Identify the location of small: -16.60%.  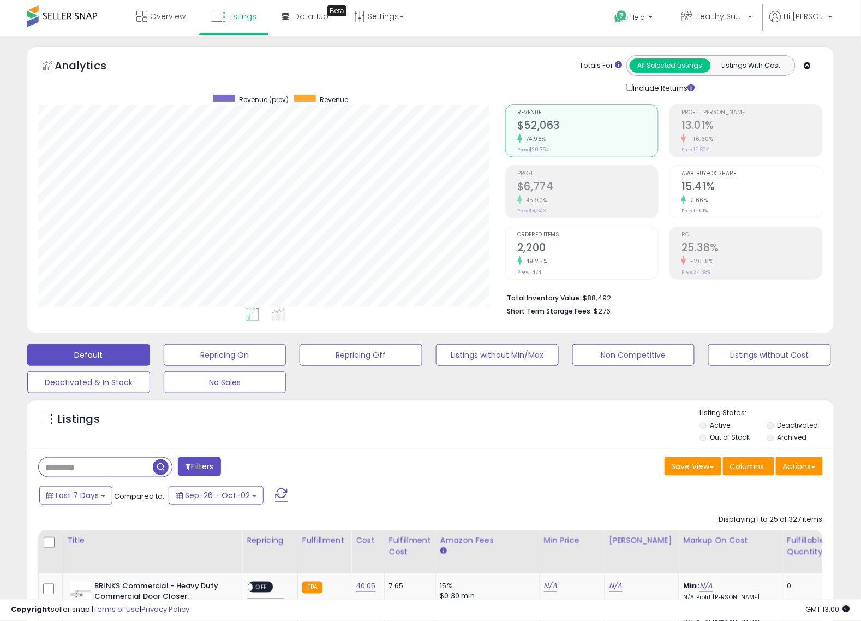
(700, 139).